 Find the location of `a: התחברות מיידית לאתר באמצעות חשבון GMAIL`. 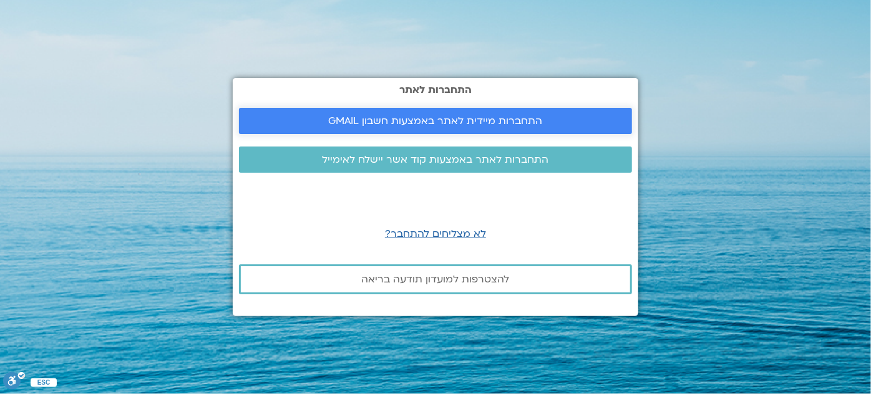

a: התחברות מיידית לאתר באמצעות חשבון GMAIL is located at coordinates (435, 121).